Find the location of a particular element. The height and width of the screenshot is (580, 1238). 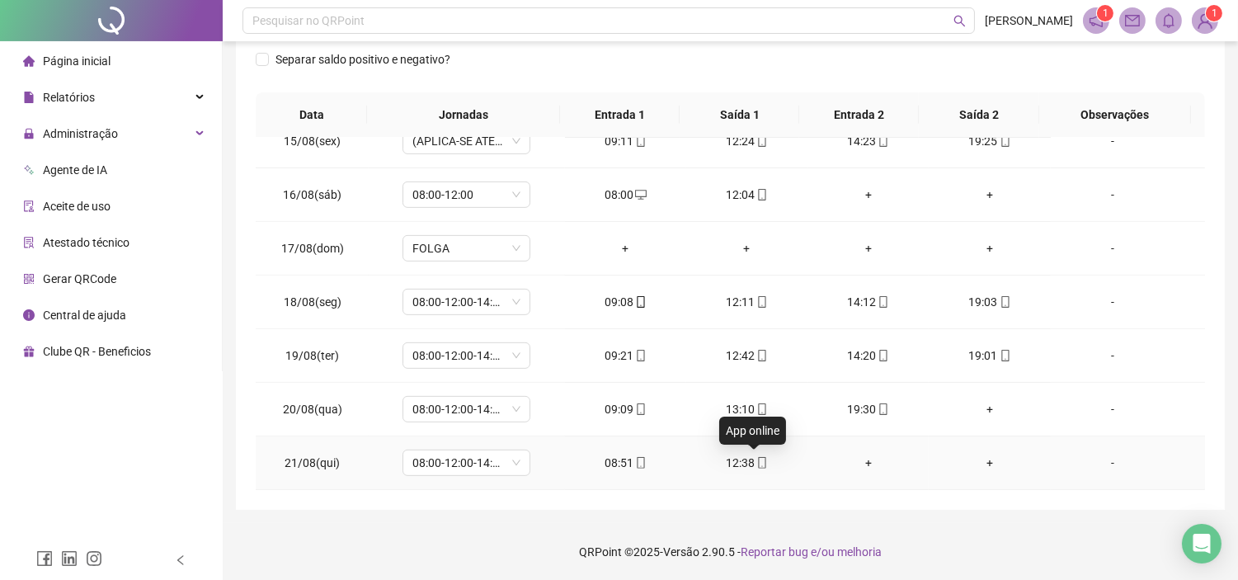

span: Gerar QRCode is located at coordinates (79, 279).